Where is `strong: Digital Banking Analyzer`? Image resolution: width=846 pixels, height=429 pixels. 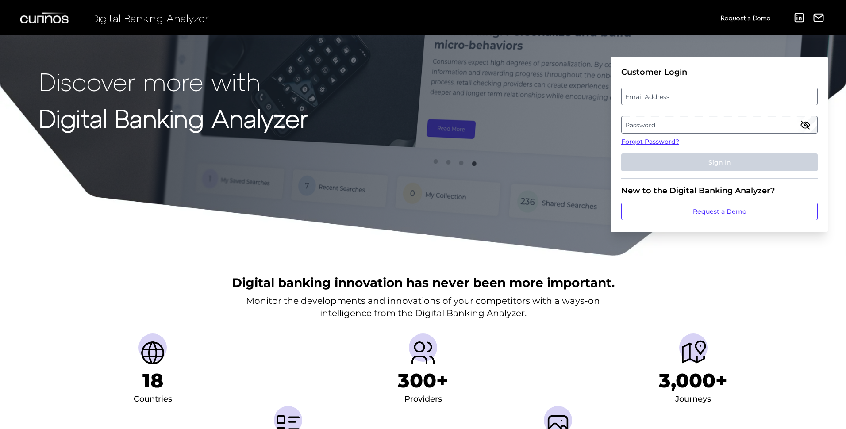 strong: Digital Banking Analyzer is located at coordinates (174, 118).